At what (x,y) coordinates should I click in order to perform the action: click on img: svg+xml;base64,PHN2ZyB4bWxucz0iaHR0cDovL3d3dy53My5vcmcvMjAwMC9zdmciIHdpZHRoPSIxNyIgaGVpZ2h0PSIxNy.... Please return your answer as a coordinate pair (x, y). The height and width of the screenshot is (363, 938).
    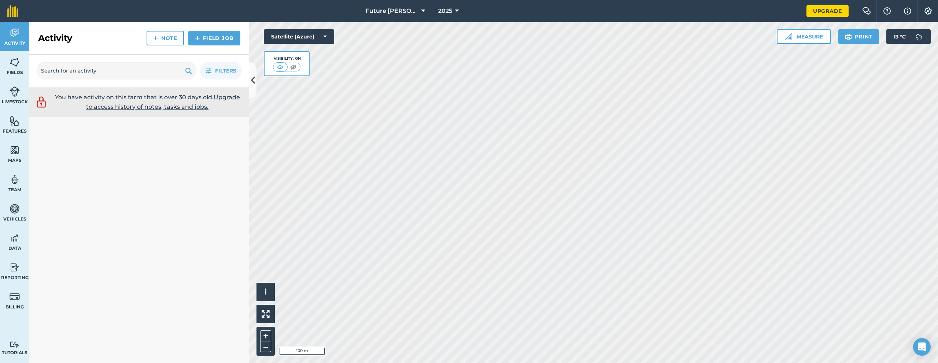
    Looking at the image, I should click on (907, 11).